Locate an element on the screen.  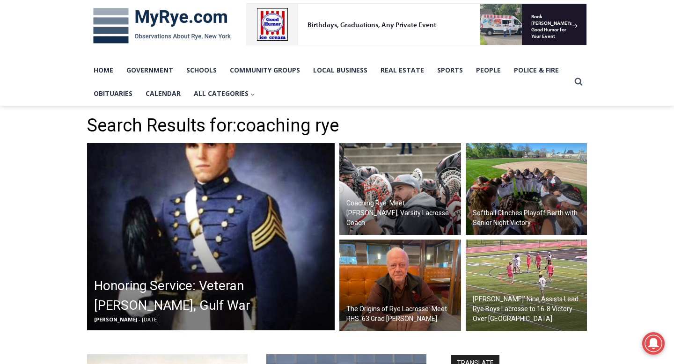
h2: Softball Clinches Playoff Berth with Senior Night Victory is located at coordinates (529, 218).